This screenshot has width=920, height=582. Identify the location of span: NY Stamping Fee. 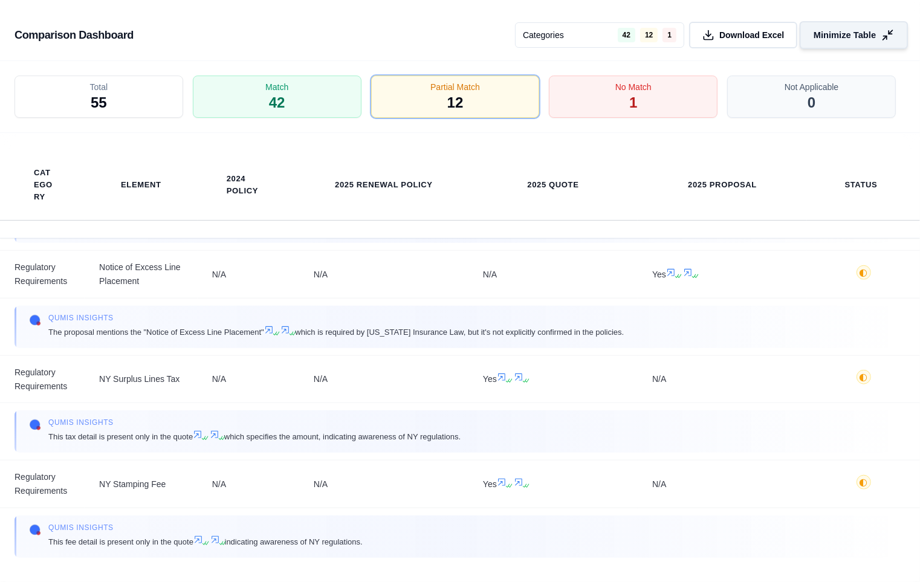
(141, 484).